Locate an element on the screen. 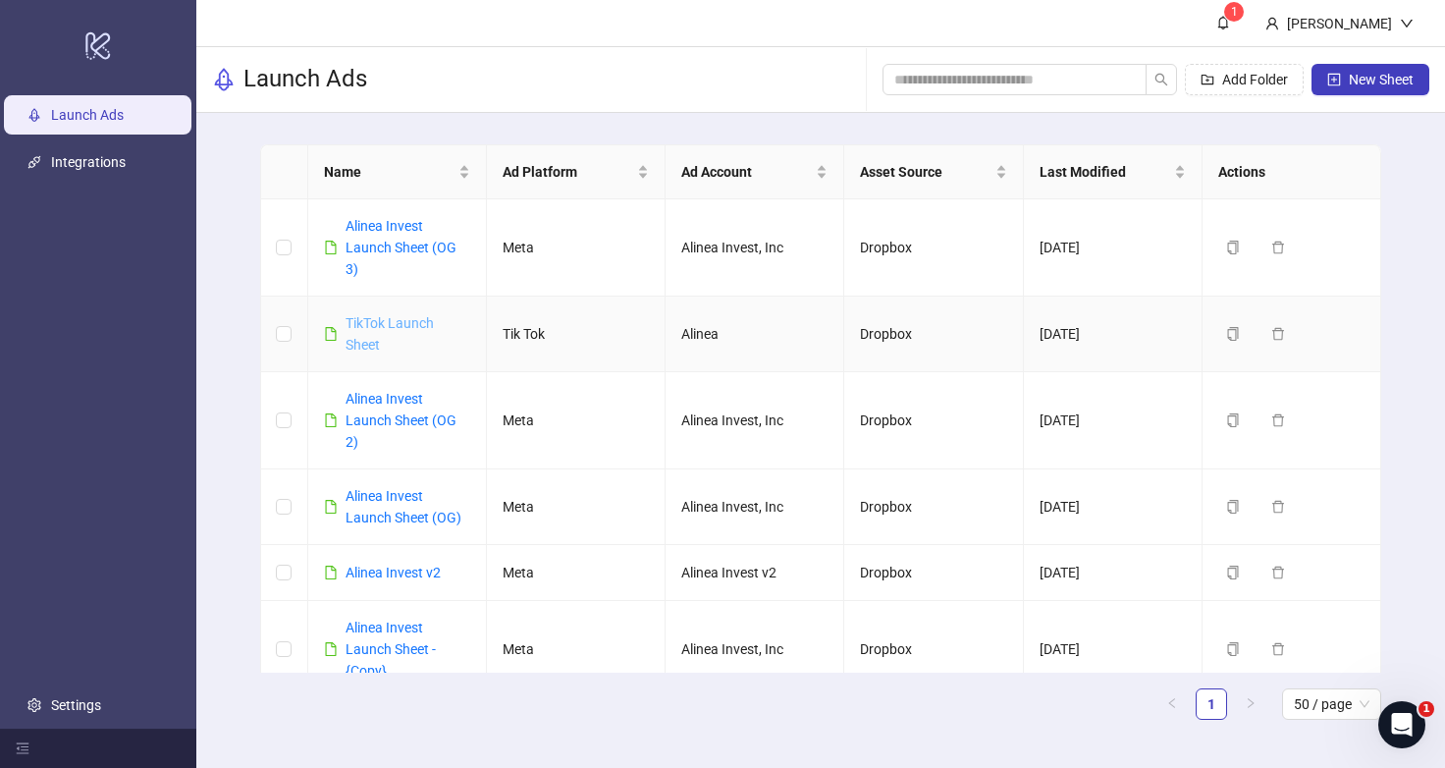 Image resolution: width=1445 pixels, height=768 pixels. span: plus-square is located at coordinates (1335, 80).